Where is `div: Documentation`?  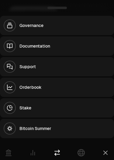
div: Documentation is located at coordinates (65, 46).